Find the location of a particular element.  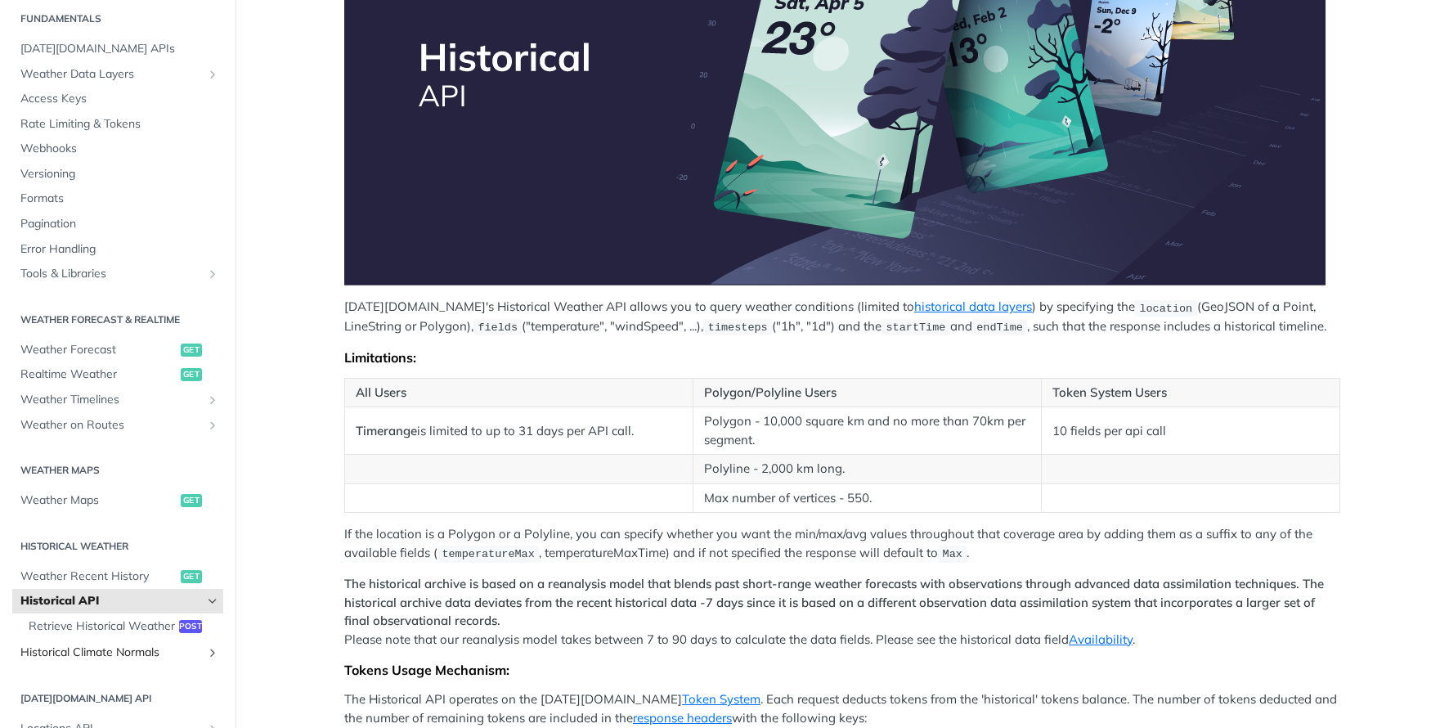

a: Availability is located at coordinates (1101, 639).